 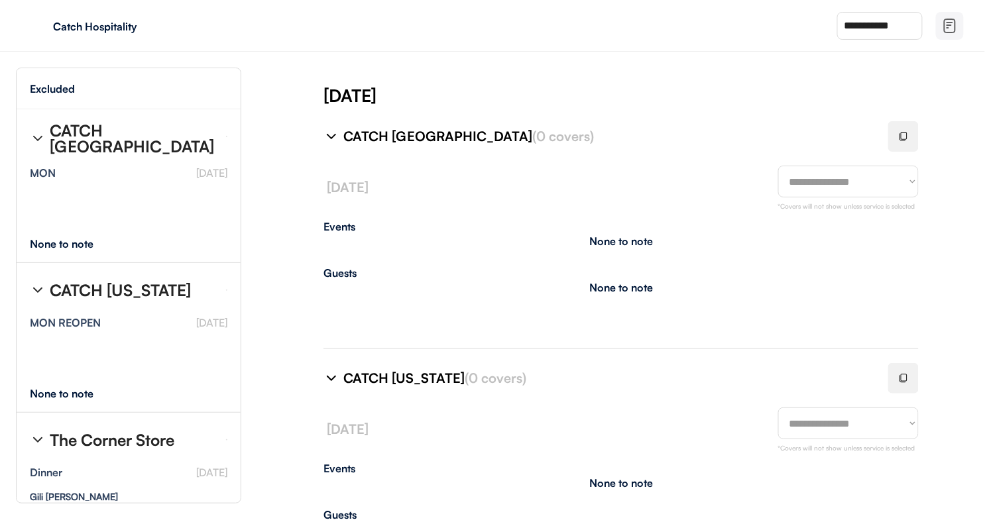 I want to click on div: 5:00pm, 4 ppl, so click(x=110, y=502).